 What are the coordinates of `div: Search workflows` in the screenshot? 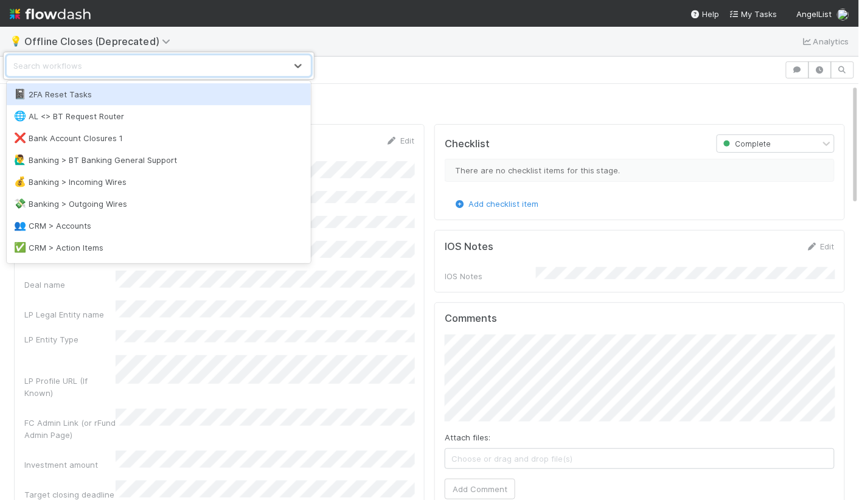 It's located at (47, 66).